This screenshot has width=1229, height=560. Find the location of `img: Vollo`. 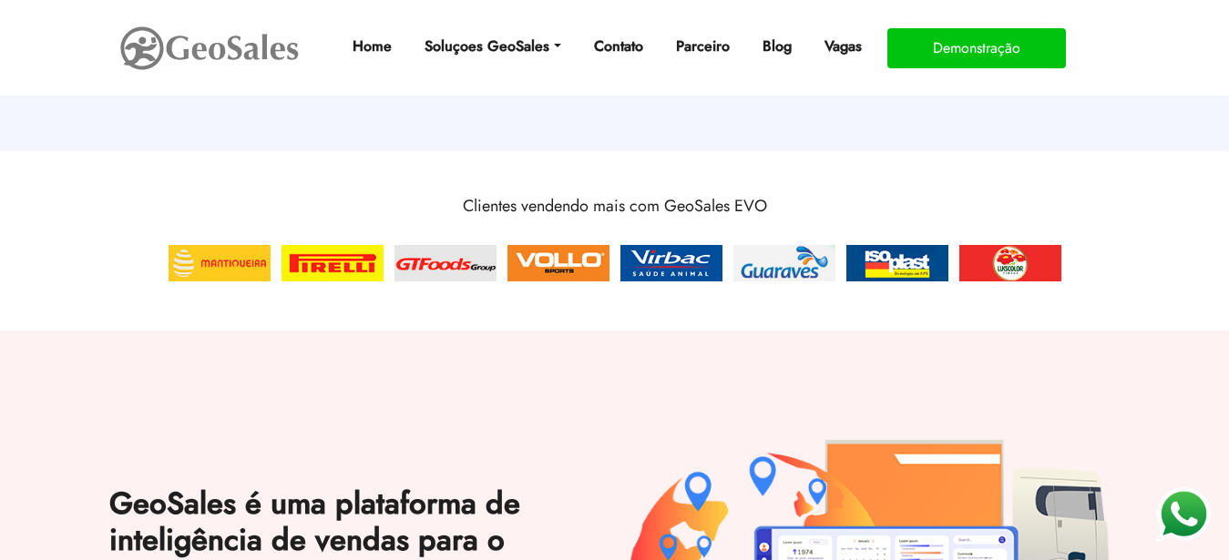

img: Vollo is located at coordinates (558, 263).